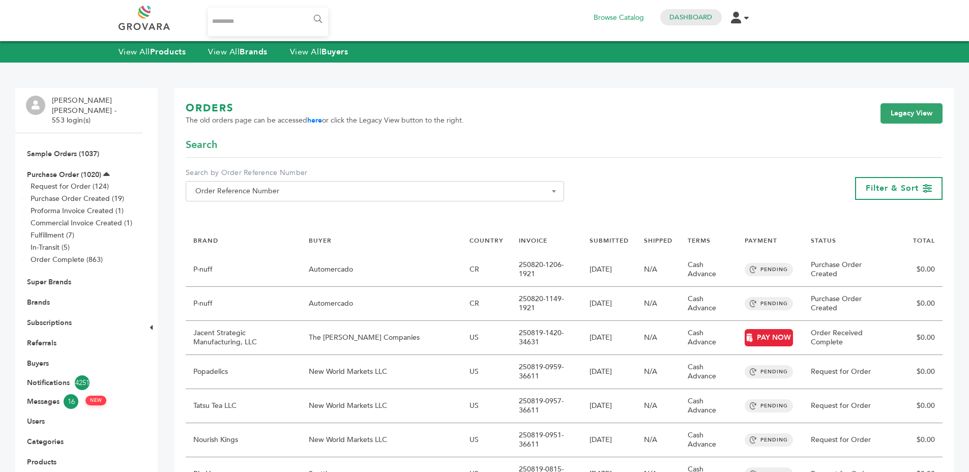 The width and height of the screenshot is (969, 472). What do you see at coordinates (243, 372) in the screenshot?
I see `td: Popadelics` at bounding box center [243, 372].